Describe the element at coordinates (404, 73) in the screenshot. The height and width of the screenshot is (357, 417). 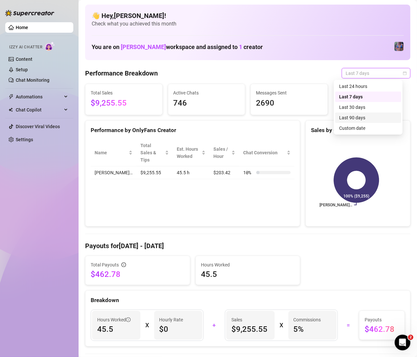
I see `span: calendar` at that location.